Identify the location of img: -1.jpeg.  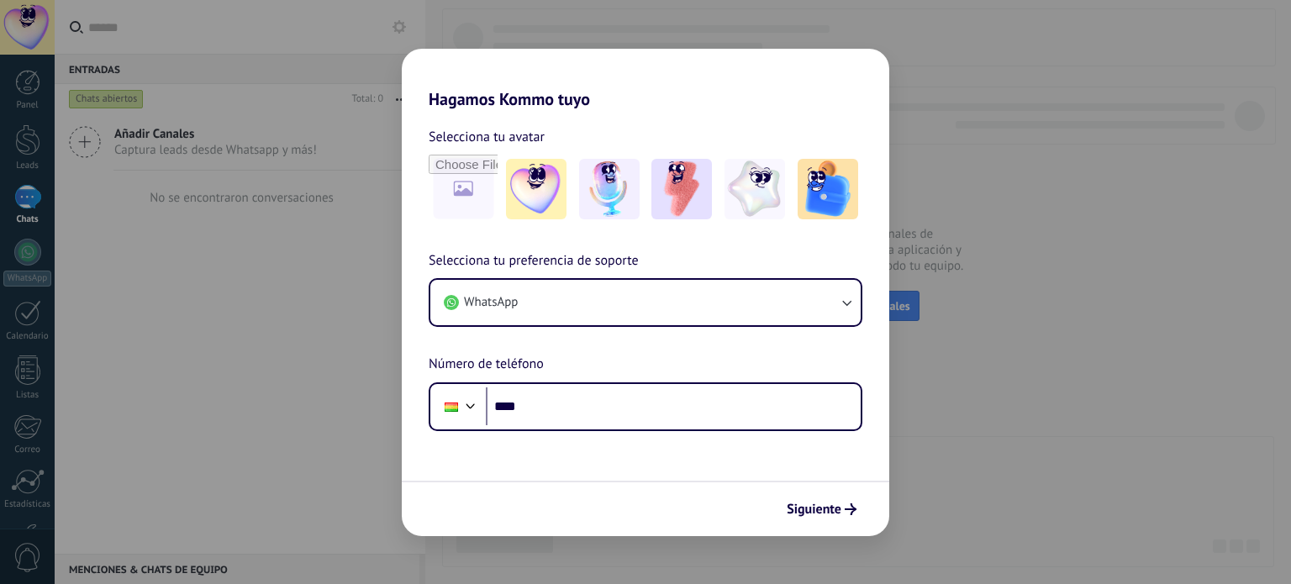
(536, 189).